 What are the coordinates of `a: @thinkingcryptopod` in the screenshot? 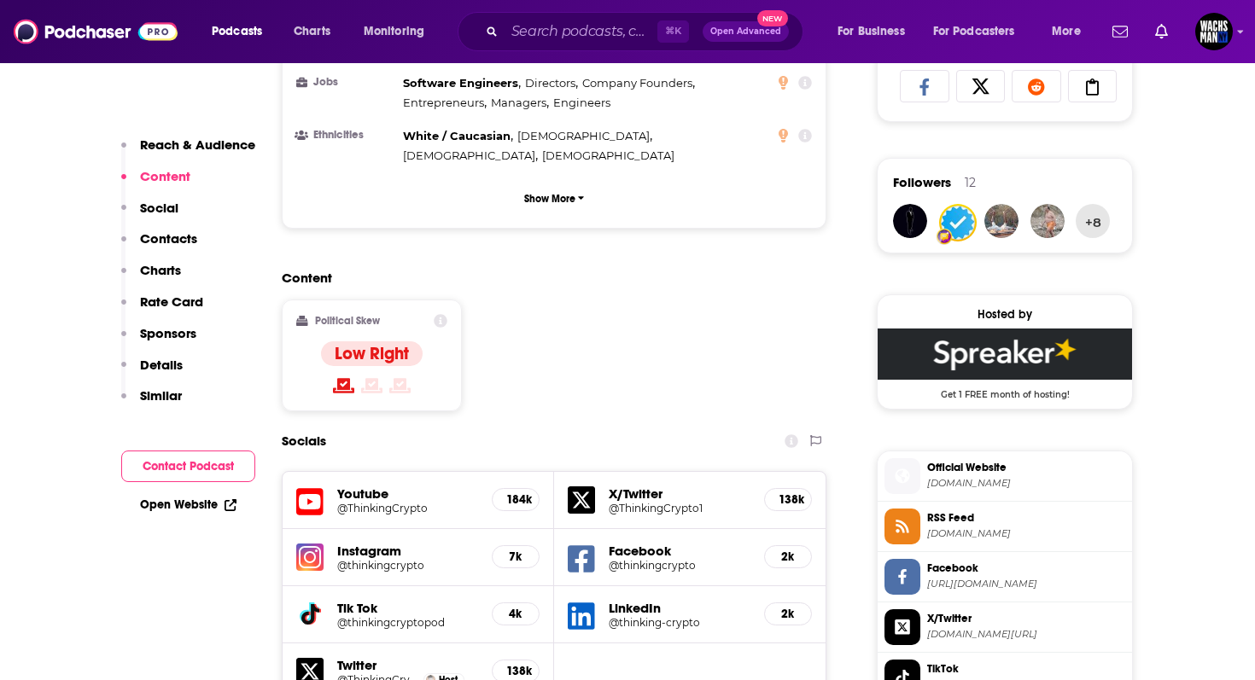 It's located at (407, 622).